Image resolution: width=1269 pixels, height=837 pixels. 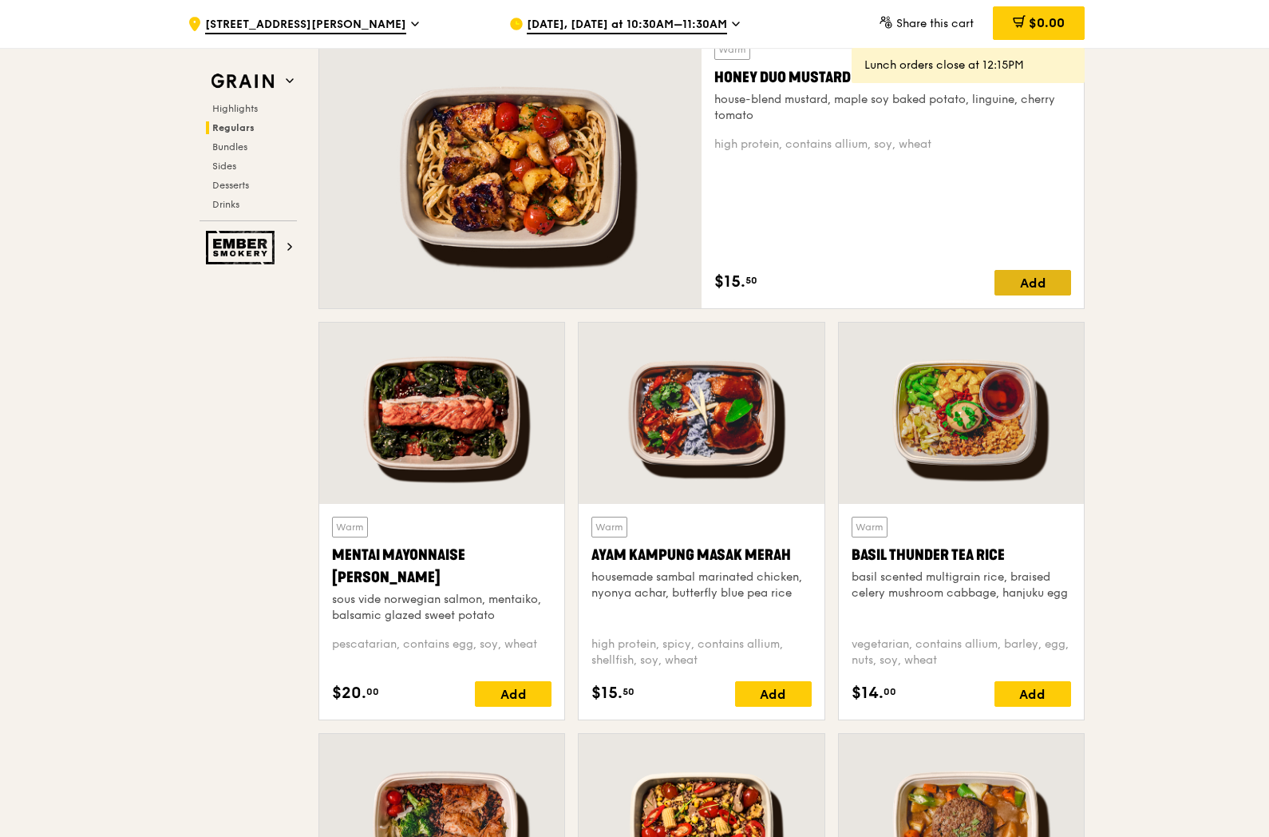 I want to click on span: $0.00, so click(x=1047, y=22).